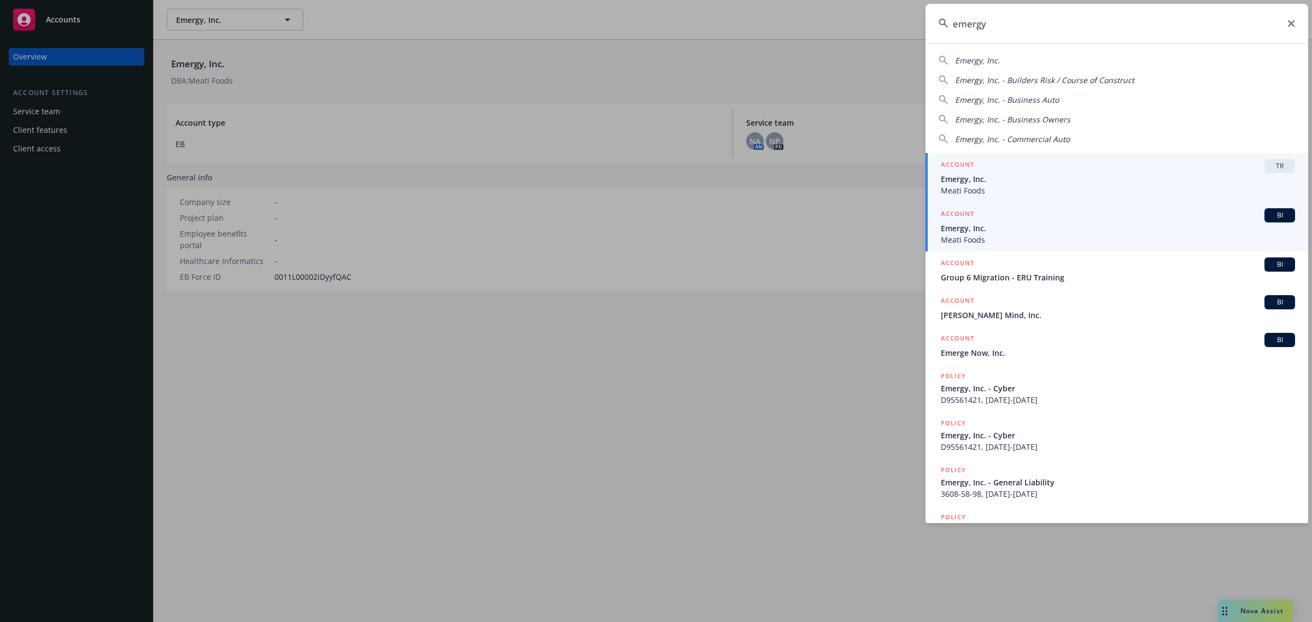  I want to click on span: TR, so click(1280, 166).